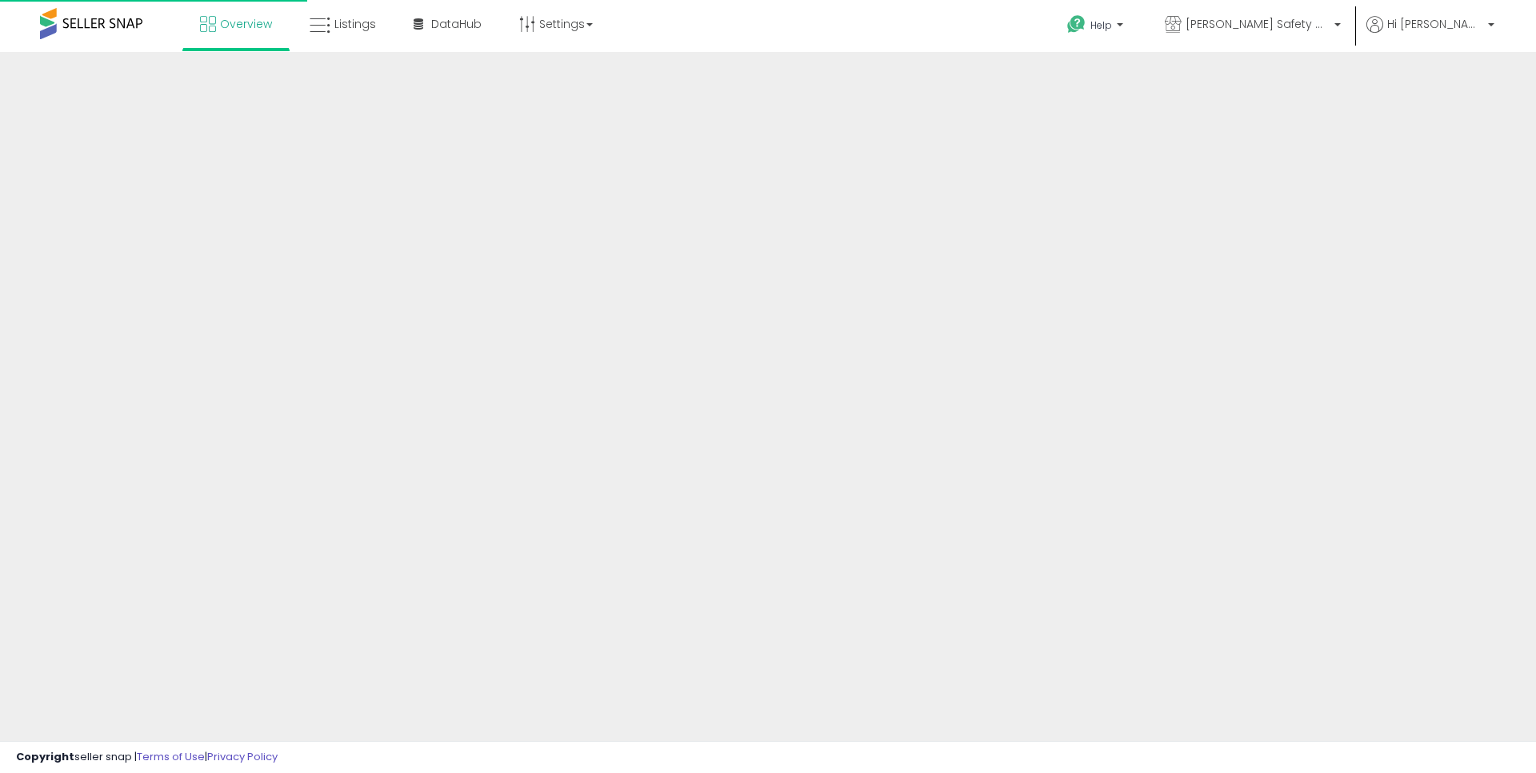 The height and width of the screenshot is (773, 1536). What do you see at coordinates (1097, 27) in the screenshot?
I see `a: Help` at bounding box center [1097, 27].